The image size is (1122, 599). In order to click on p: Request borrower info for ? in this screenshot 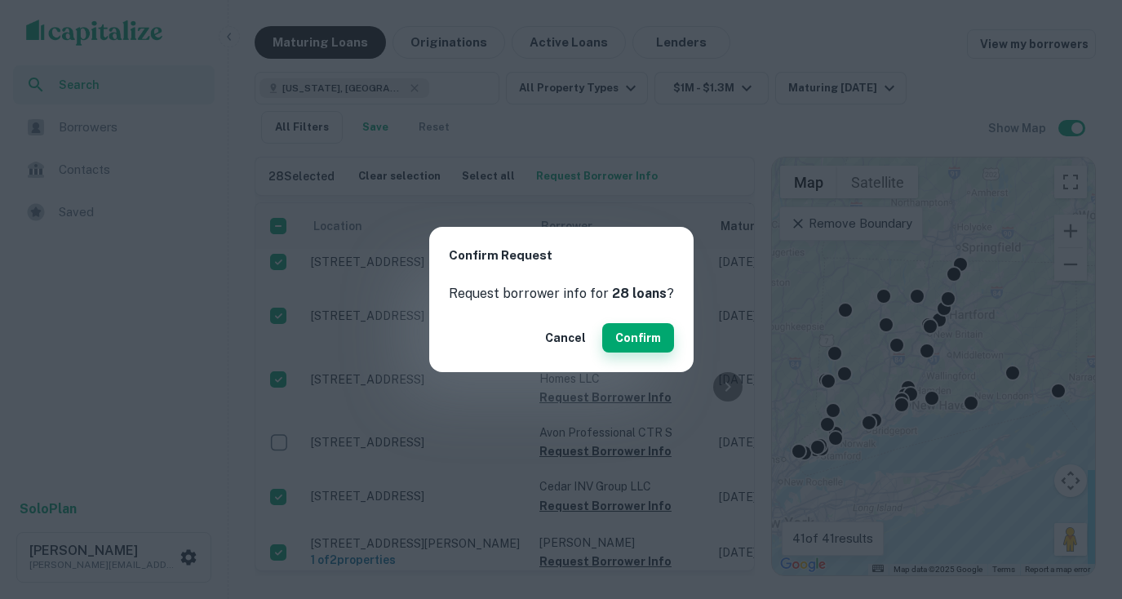, I will do `click(562, 294)`.